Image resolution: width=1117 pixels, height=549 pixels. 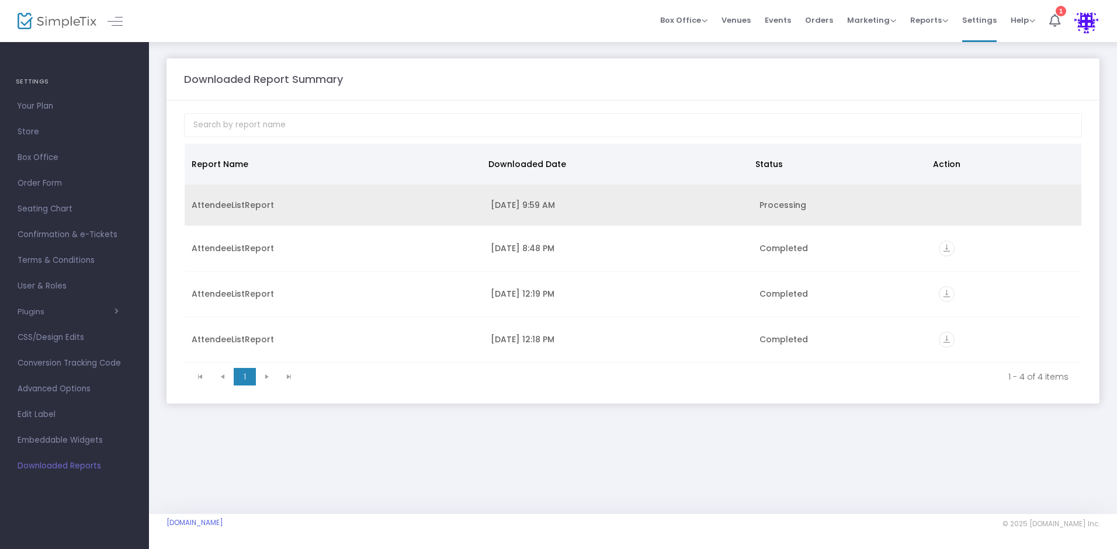 I want to click on span: Confirmation & e-Tickets, so click(x=74, y=235).